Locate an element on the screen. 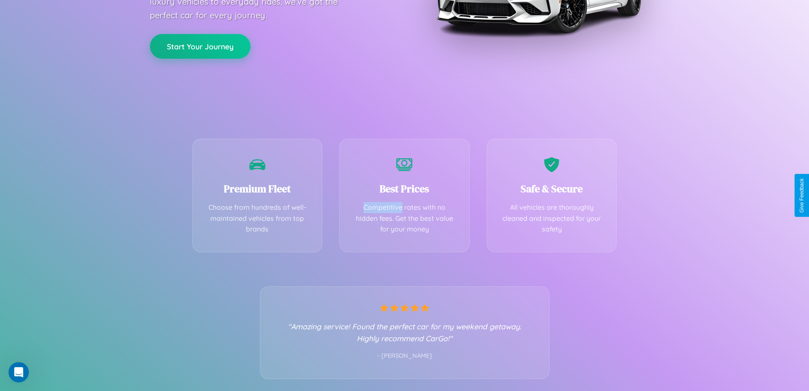 The image size is (809, 391). div: Give Feedback is located at coordinates (802, 195).